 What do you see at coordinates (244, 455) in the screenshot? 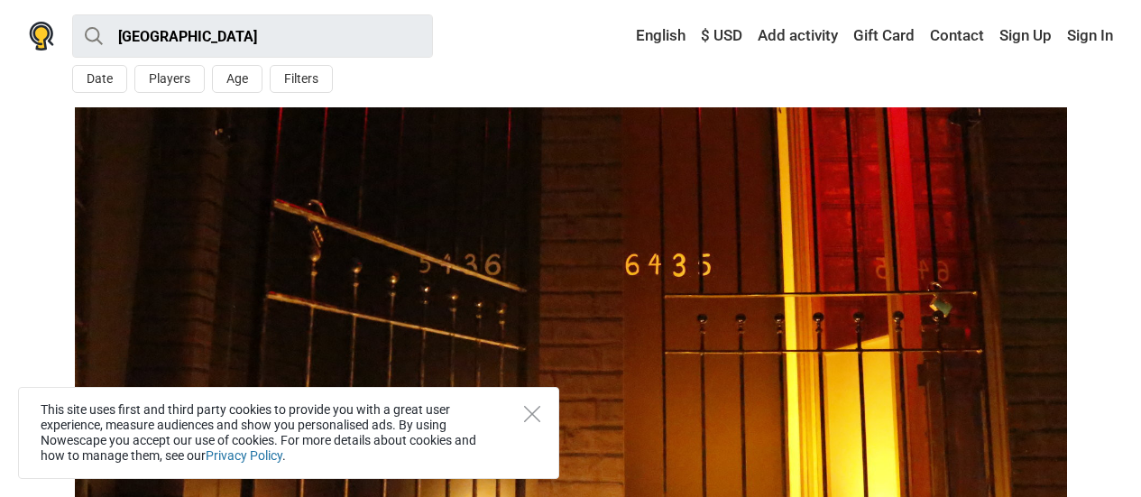
I see `a: Privacy Policy` at bounding box center [244, 455].